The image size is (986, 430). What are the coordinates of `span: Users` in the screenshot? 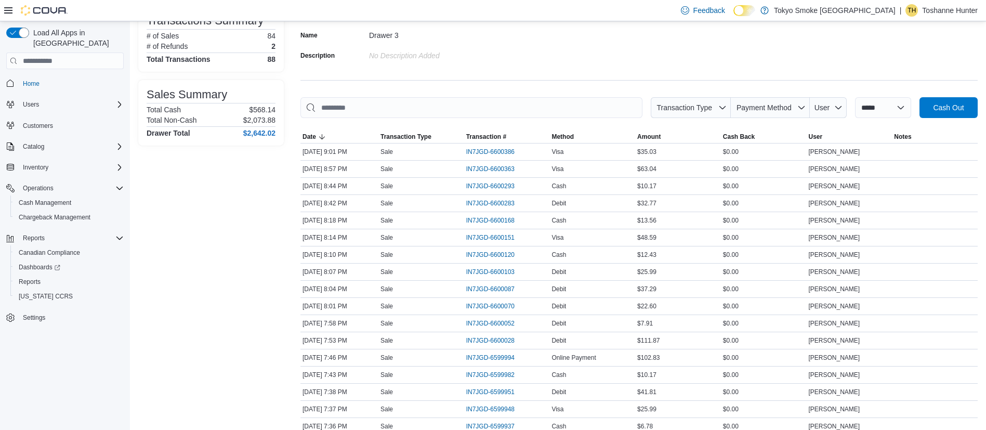 It's located at (71, 104).